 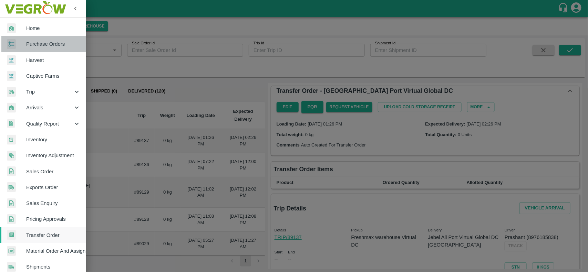 I want to click on img: reciept, so click(x=11, y=44).